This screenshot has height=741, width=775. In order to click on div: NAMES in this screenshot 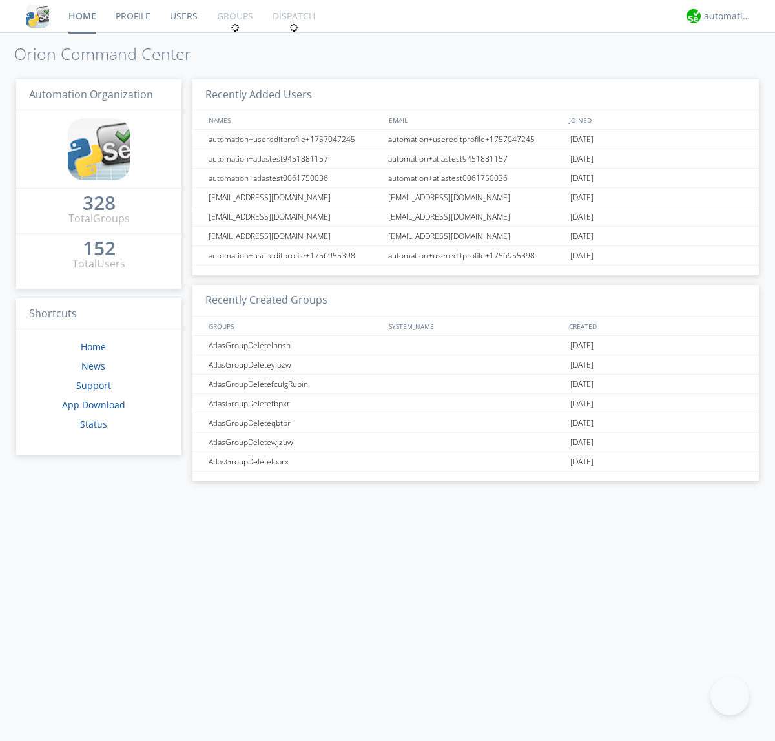, I will do `click(294, 119)`.